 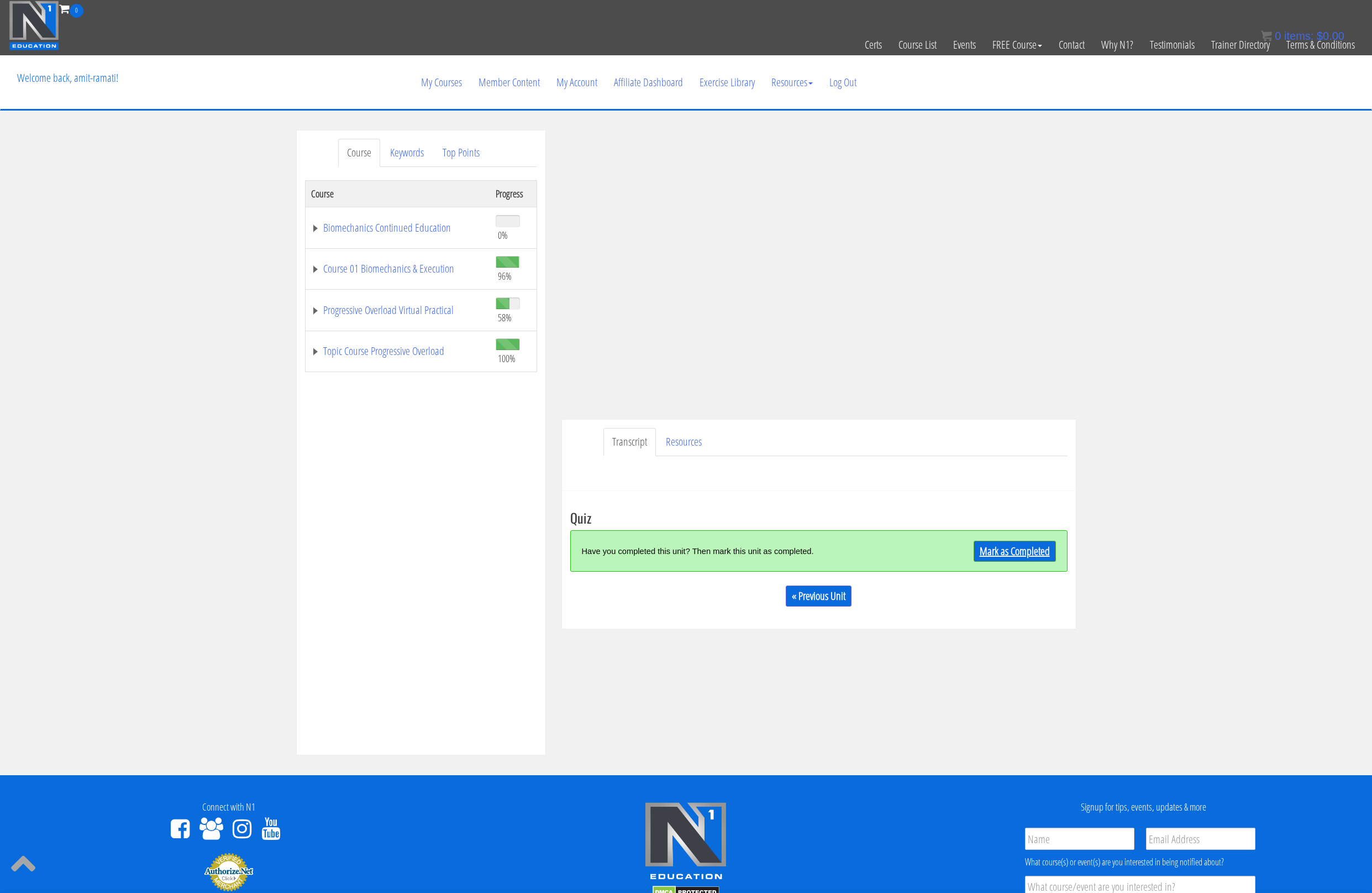 What do you see at coordinates (819, 517) in the screenshot?
I see `h3: Quiz` at bounding box center [819, 517].